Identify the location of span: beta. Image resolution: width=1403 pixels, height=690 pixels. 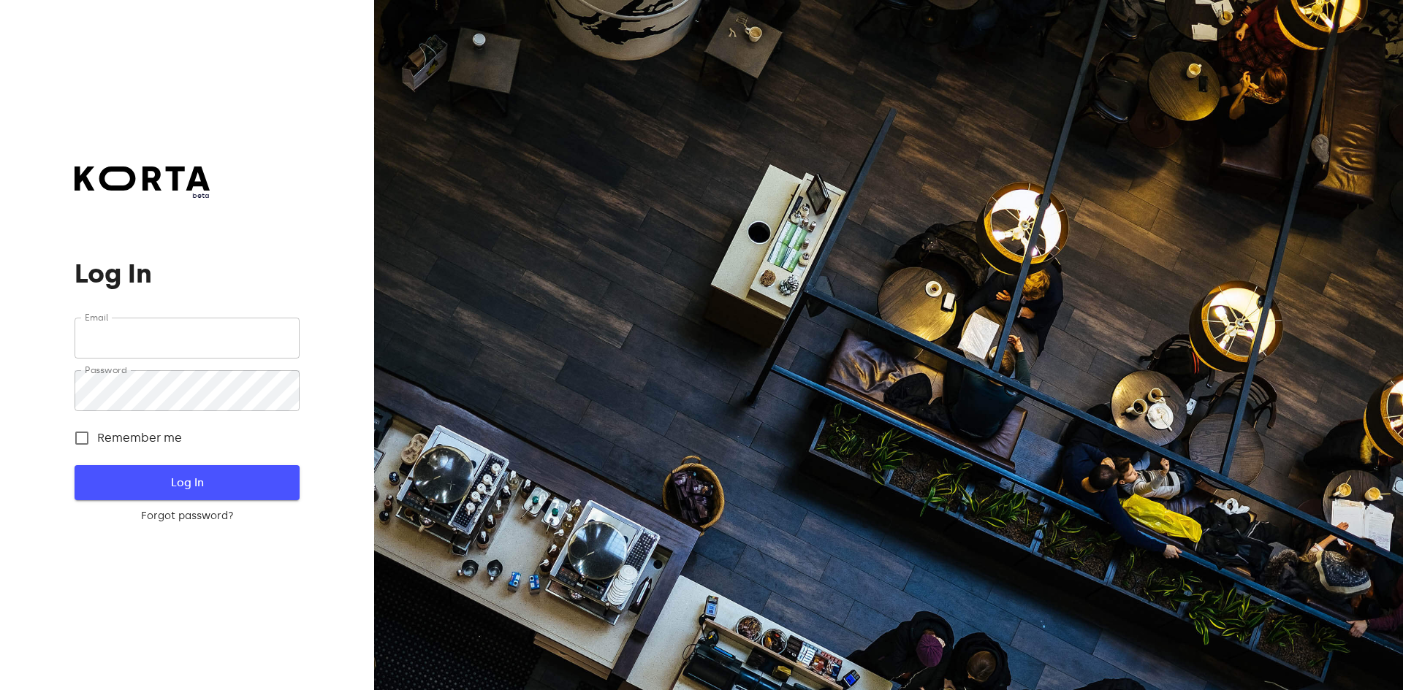
(142, 196).